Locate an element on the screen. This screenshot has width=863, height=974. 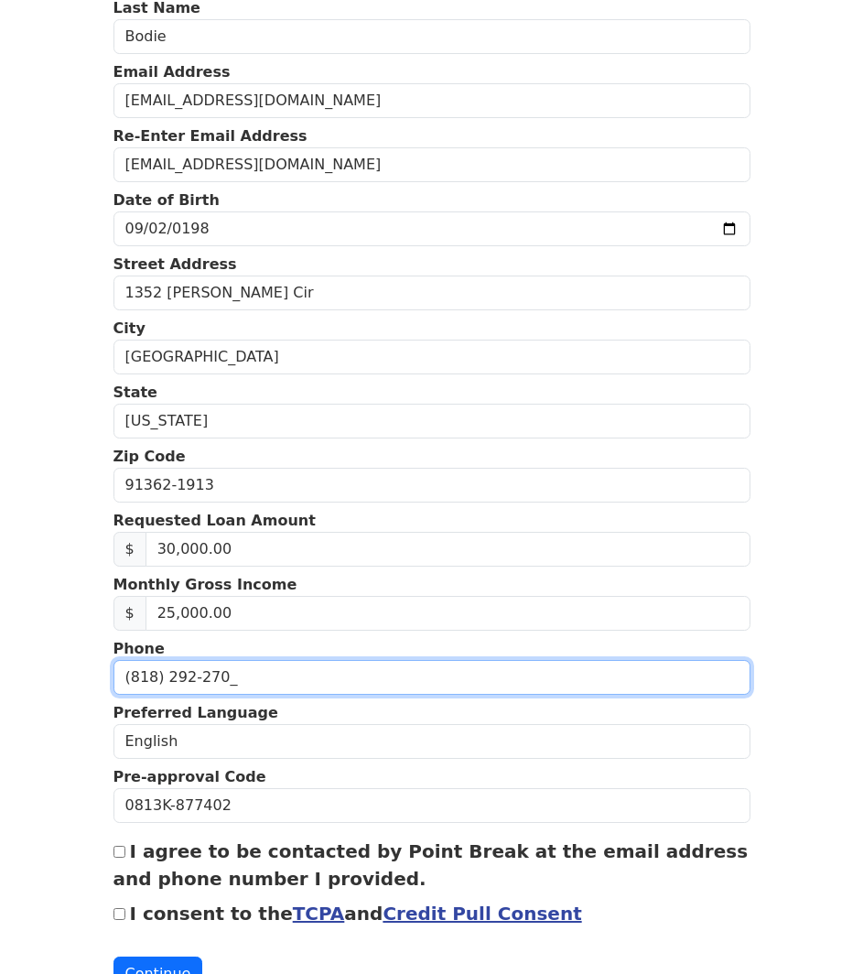
a: Credit Pull Consent is located at coordinates (482, 914).